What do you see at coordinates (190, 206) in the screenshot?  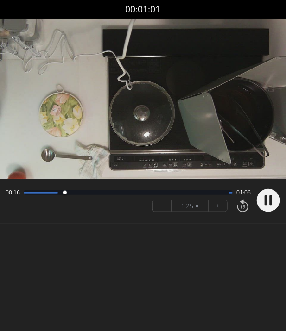 I see `div: 1.25 ×` at bounding box center [190, 206].